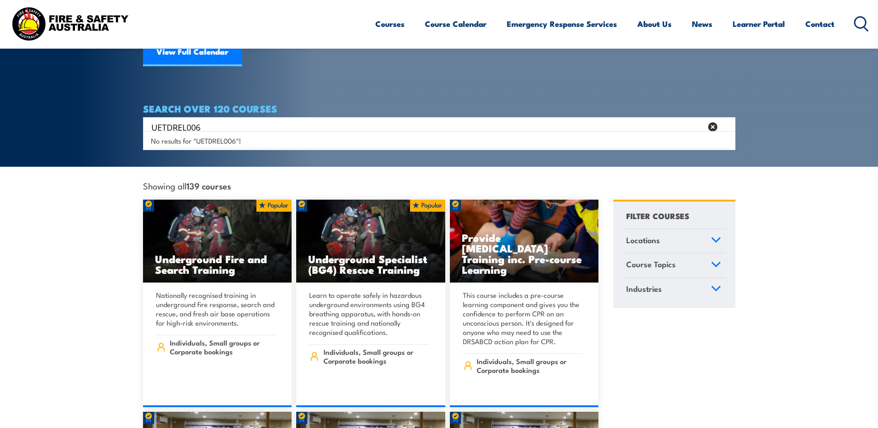 Image resolution: width=878 pixels, height=428 pixels. What do you see at coordinates (674, 290) in the screenshot?
I see `a: Industries` at bounding box center [674, 290].